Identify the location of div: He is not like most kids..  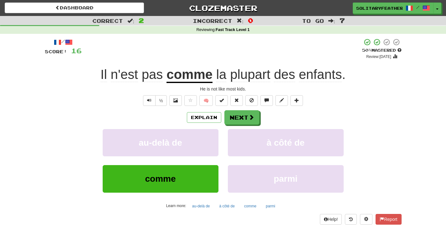
(223, 89).